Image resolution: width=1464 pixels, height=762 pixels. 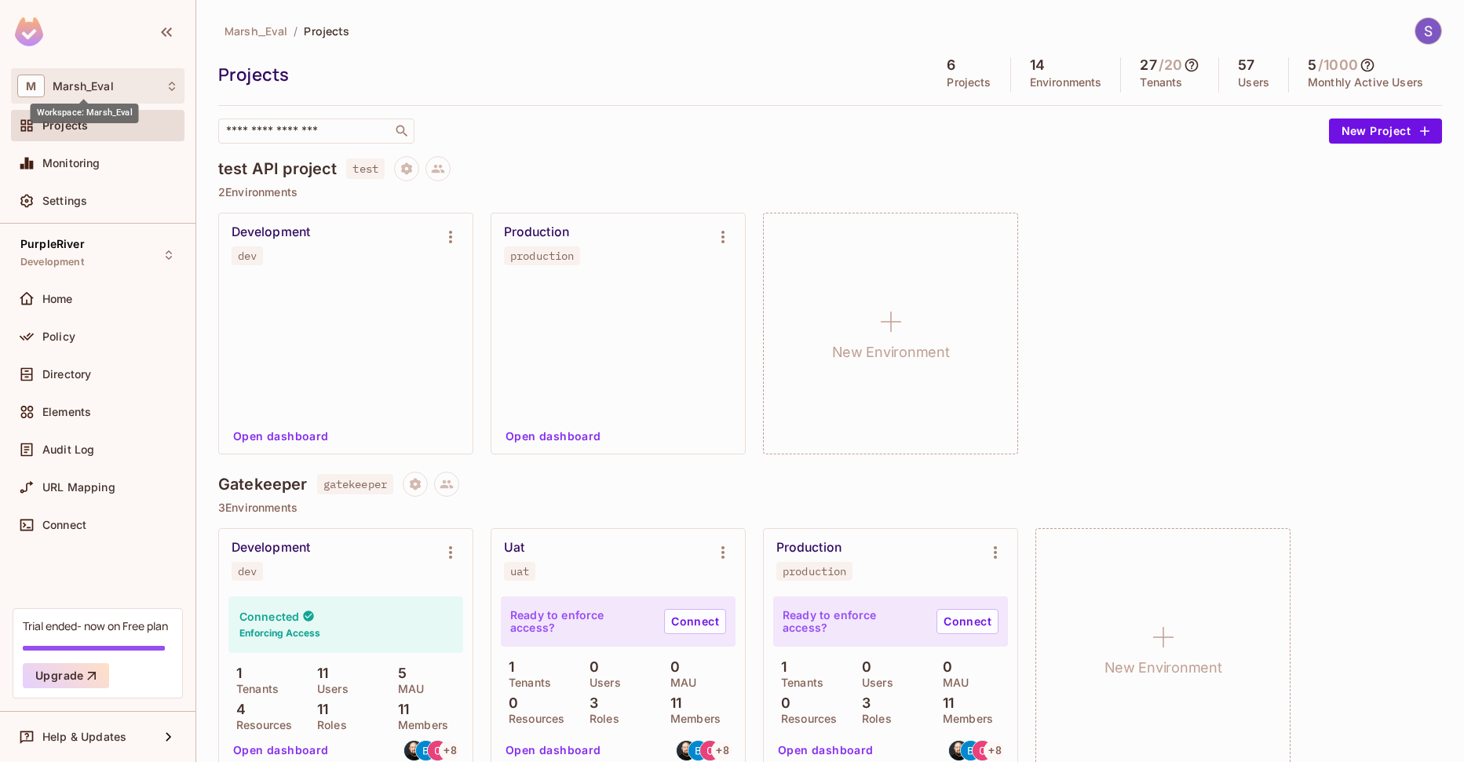 What do you see at coordinates (67, 374) in the screenshot?
I see `span: Directory` at bounding box center [67, 374].